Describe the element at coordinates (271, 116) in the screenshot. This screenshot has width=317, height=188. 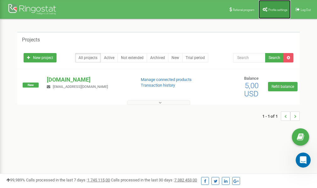
I see `span: 1 - 1 of 1` at that location.